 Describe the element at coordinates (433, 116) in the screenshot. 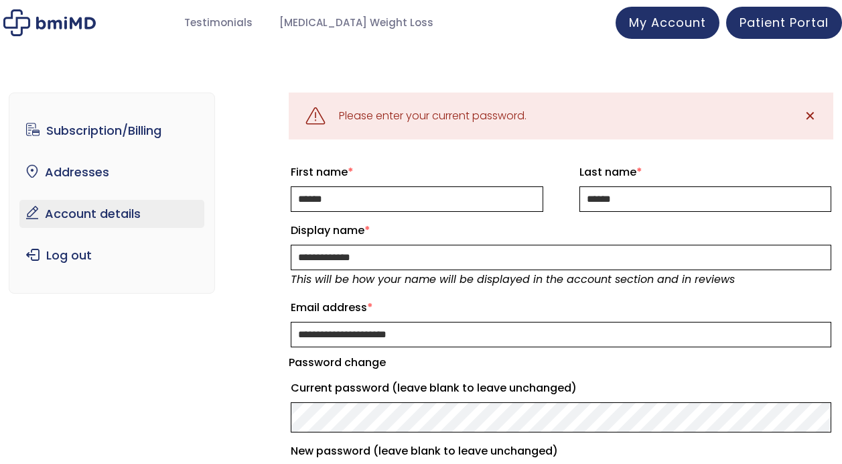

I see `div: Please enter your current password.` at that location.